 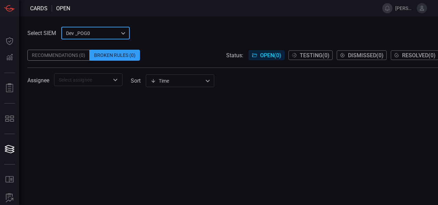 I want to click on input: Select assignee, so click(x=82, y=79).